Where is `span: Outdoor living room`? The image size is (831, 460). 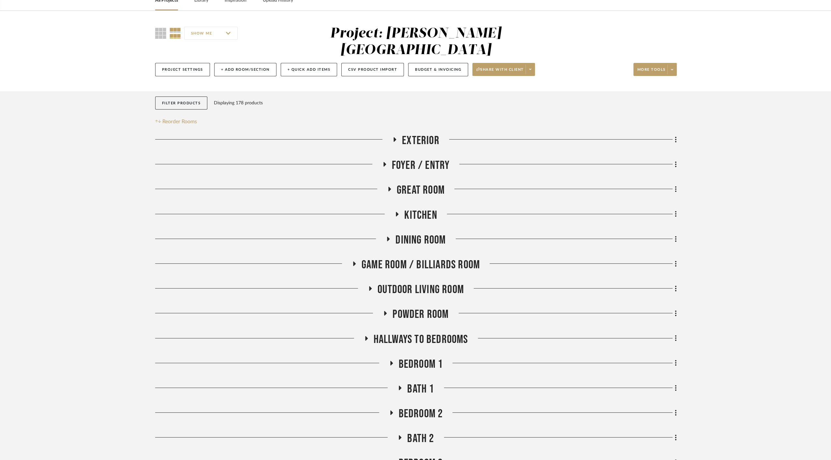 span: Outdoor living room is located at coordinates (421, 290).